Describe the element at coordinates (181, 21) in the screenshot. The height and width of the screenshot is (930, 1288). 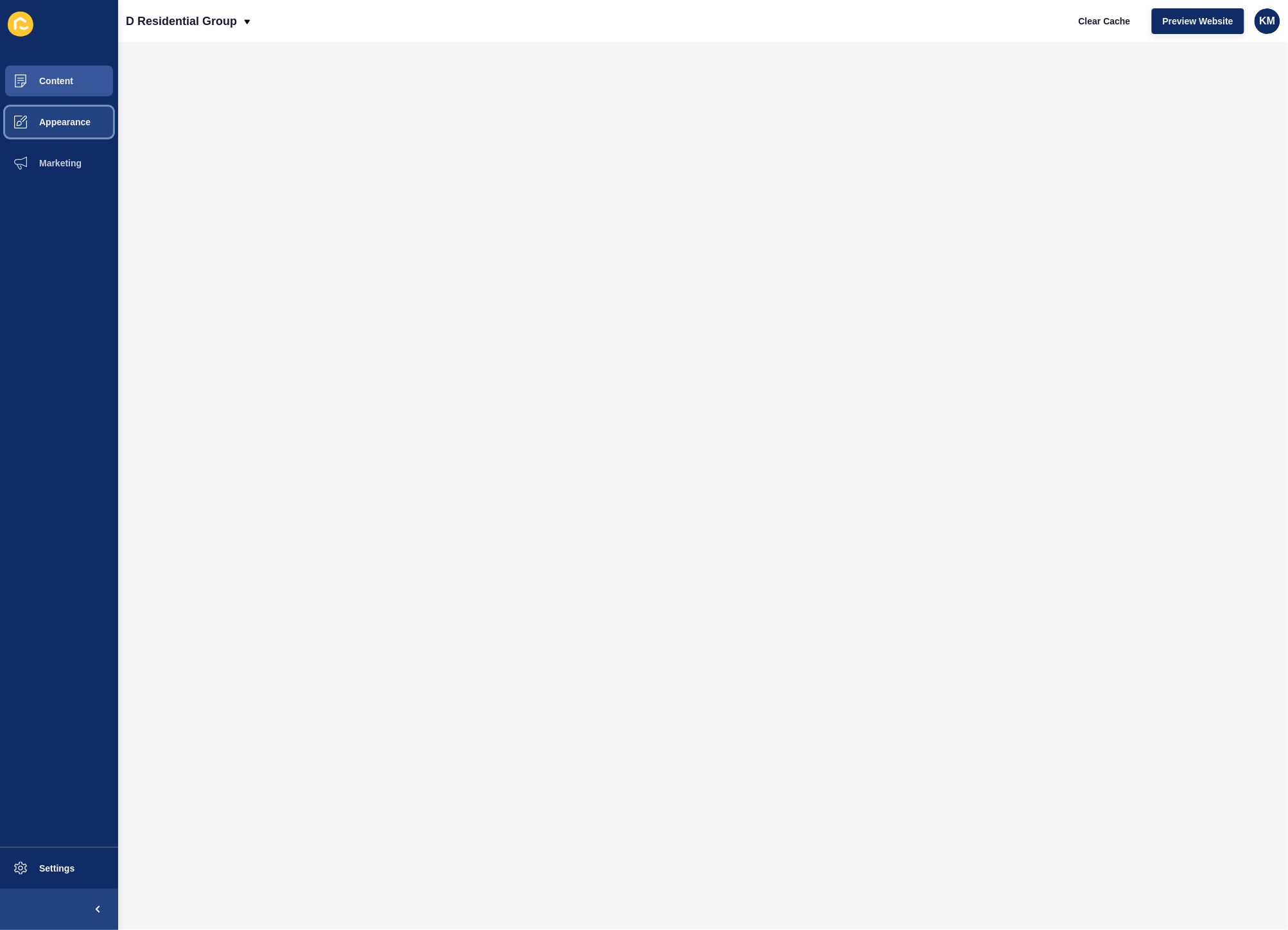
I see `p: D Residential Group` at that location.